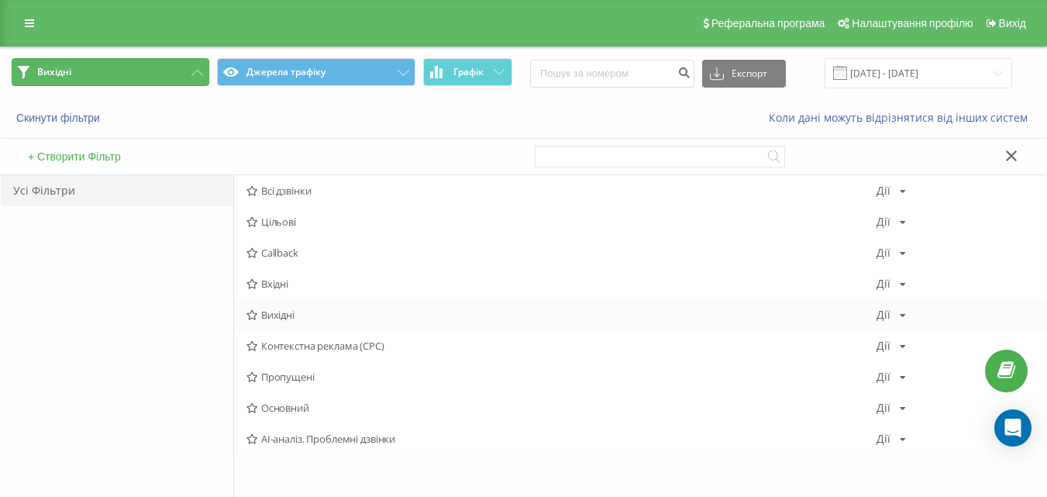 This screenshot has width=1047, height=497. Describe the element at coordinates (561, 408) in the screenshot. I see `span: Основний` at that location.